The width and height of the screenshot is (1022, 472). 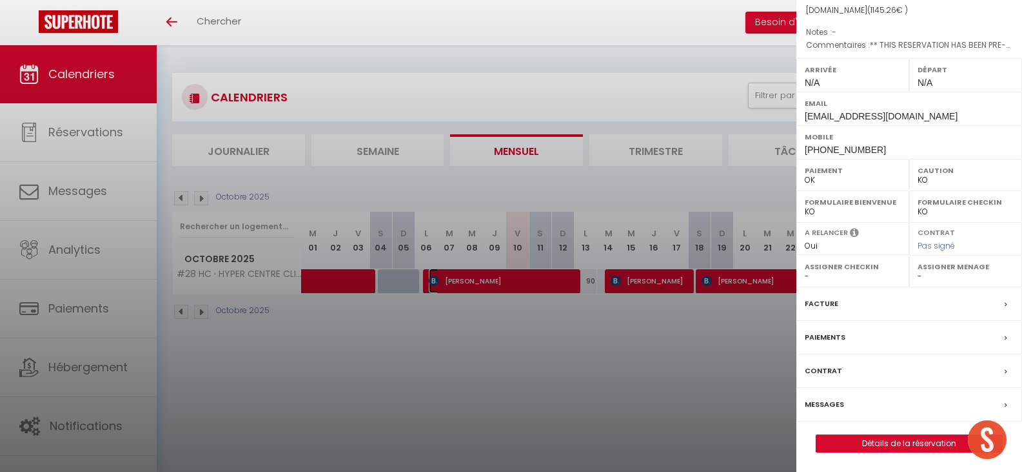 I want to click on label: Arrivée, so click(x=853, y=70).